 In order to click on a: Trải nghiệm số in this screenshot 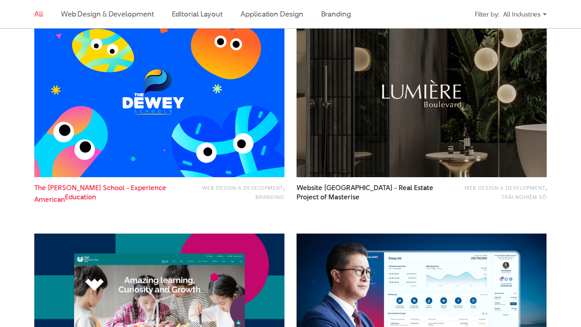, I will do `click(524, 197)`.